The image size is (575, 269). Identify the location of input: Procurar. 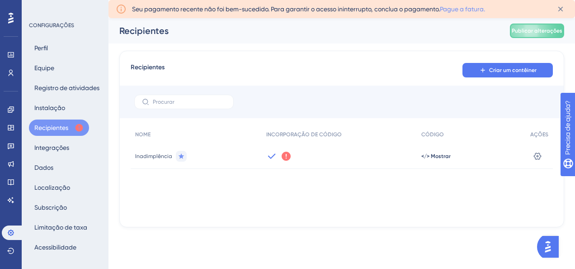
(189, 102).